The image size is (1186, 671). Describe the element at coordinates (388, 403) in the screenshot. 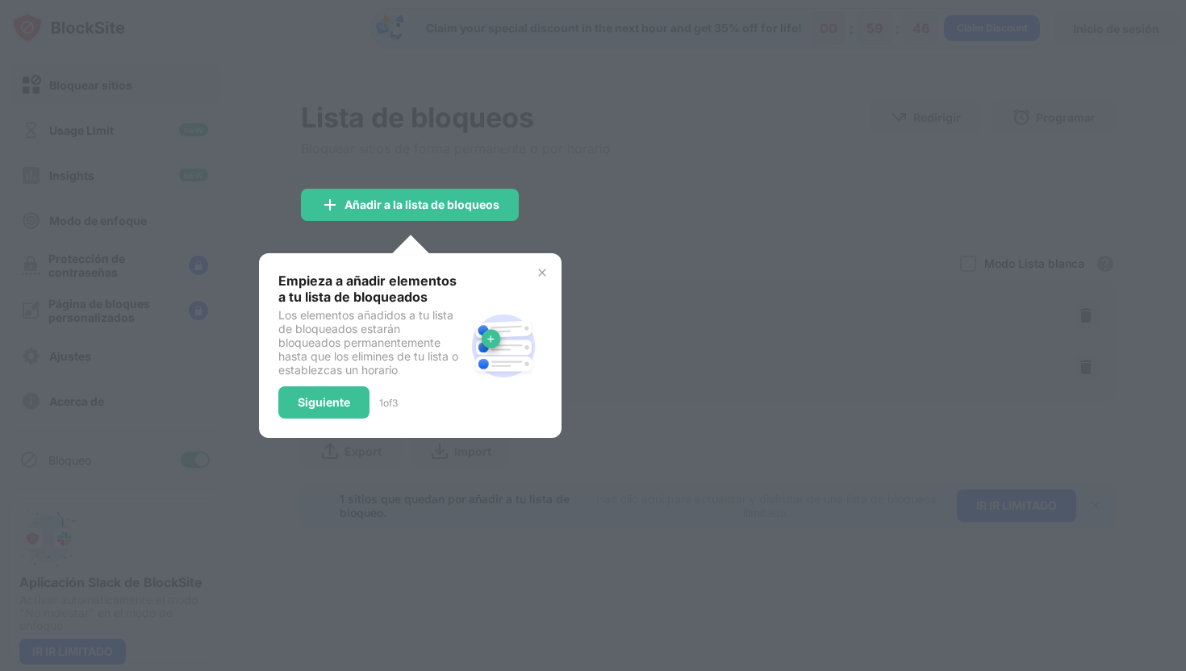

I see `div: 1 of 3` at that location.